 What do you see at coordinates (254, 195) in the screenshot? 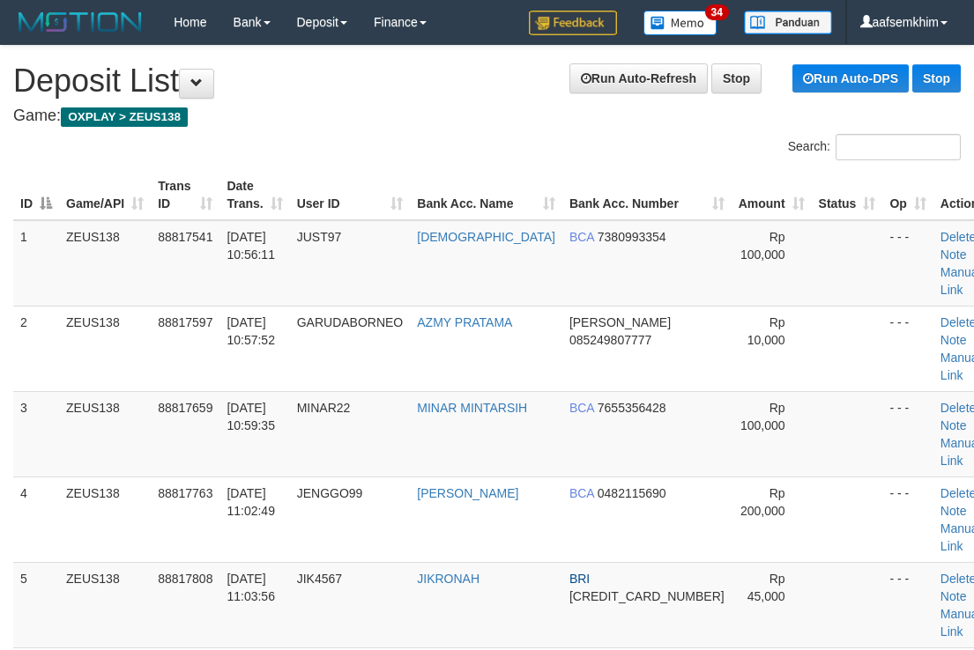
I see `th: Date Trans.: activate to sort column ascending` at bounding box center [254, 195].